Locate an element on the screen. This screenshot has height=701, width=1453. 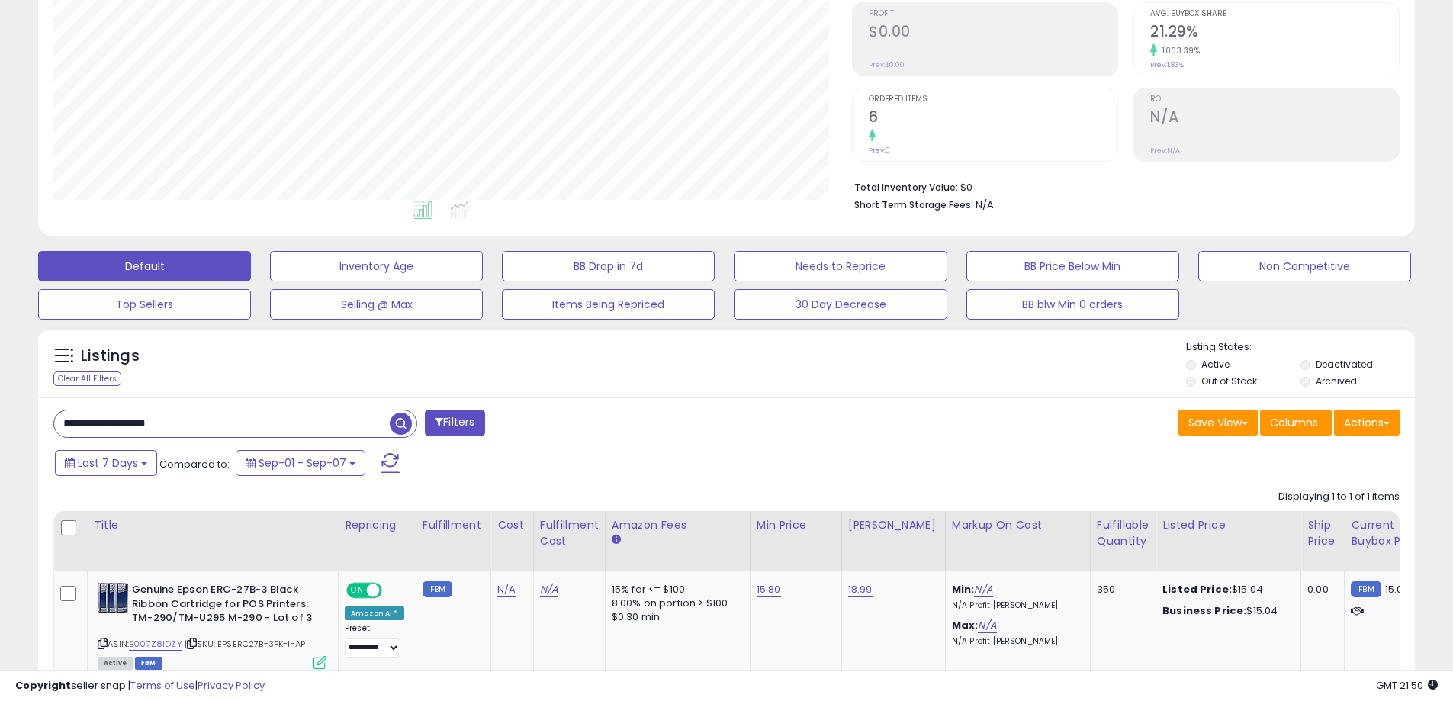
div: Min Price is located at coordinates (795, 525).